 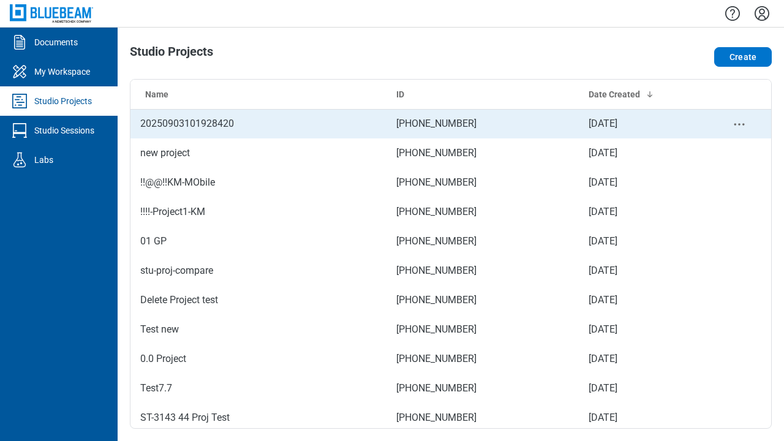 I want to click on svg: Documents, so click(x=20, y=42).